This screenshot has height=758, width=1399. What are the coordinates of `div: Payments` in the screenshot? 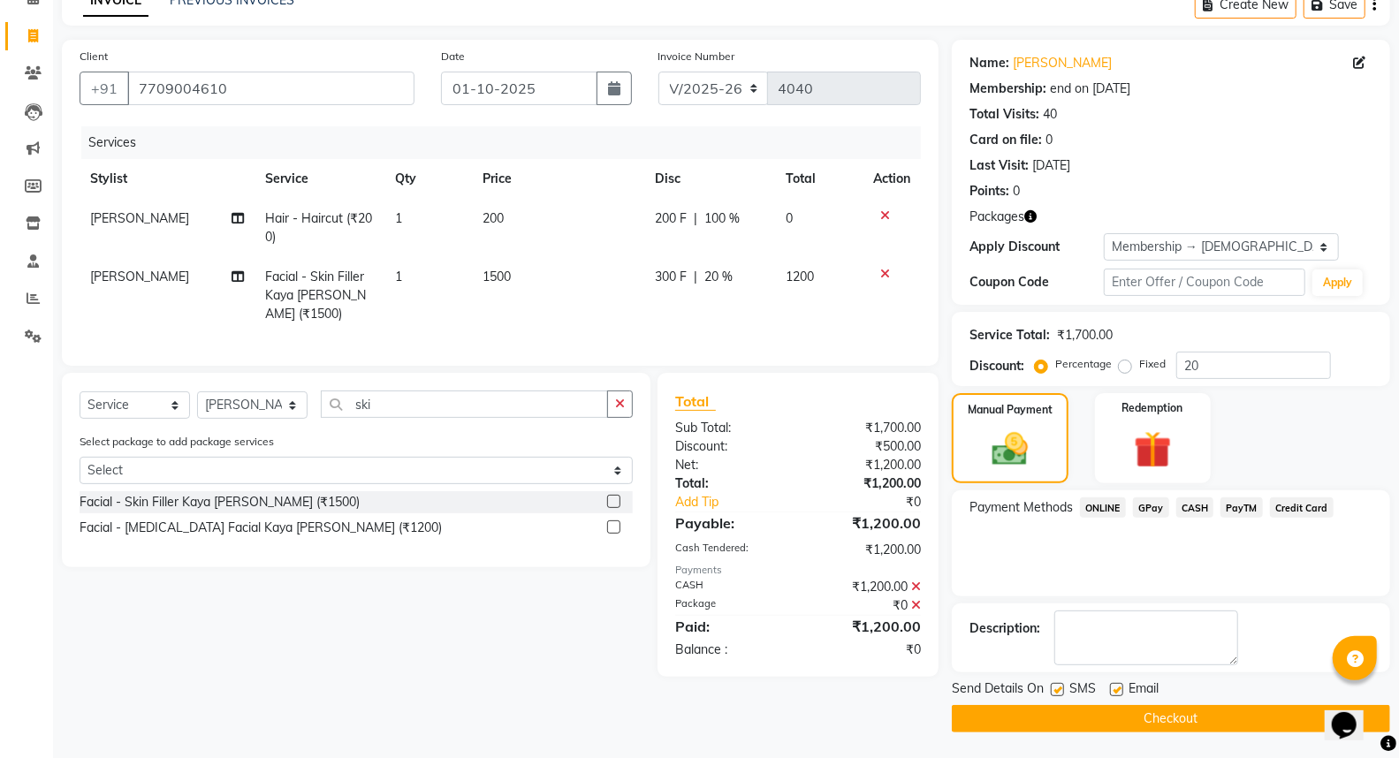 It's located at (798, 570).